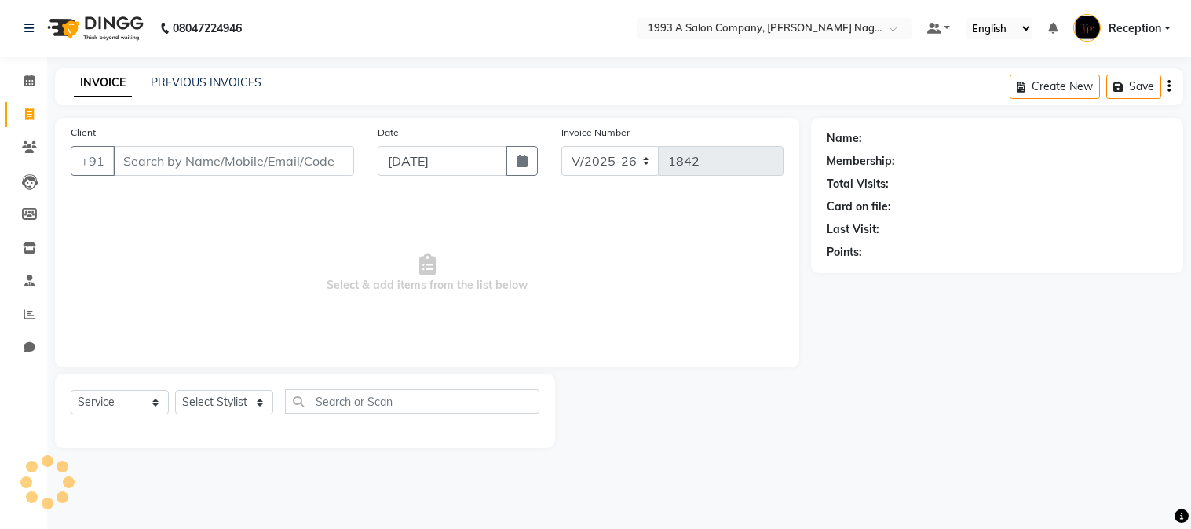 The image size is (1191, 529). What do you see at coordinates (412, 401) in the screenshot?
I see `input: Search or Scan` at bounding box center [412, 401].